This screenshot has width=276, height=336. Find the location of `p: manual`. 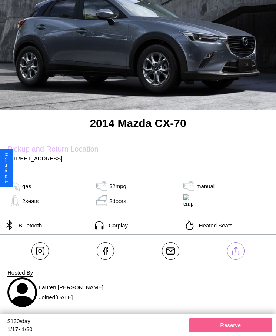

p: manual is located at coordinates (205, 186).